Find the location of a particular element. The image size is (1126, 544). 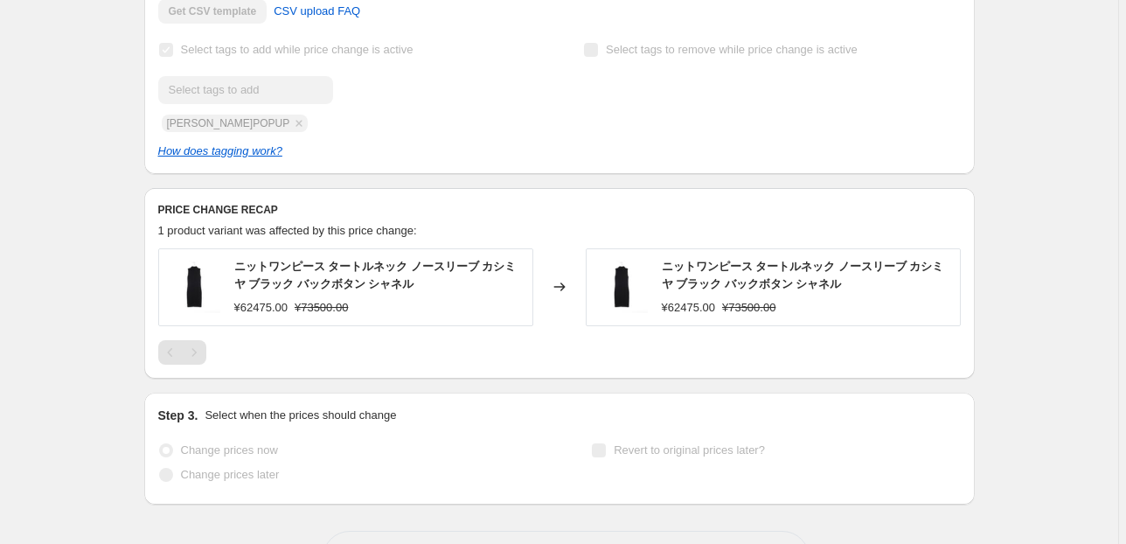

span: Change prices now is located at coordinates (229, 449).